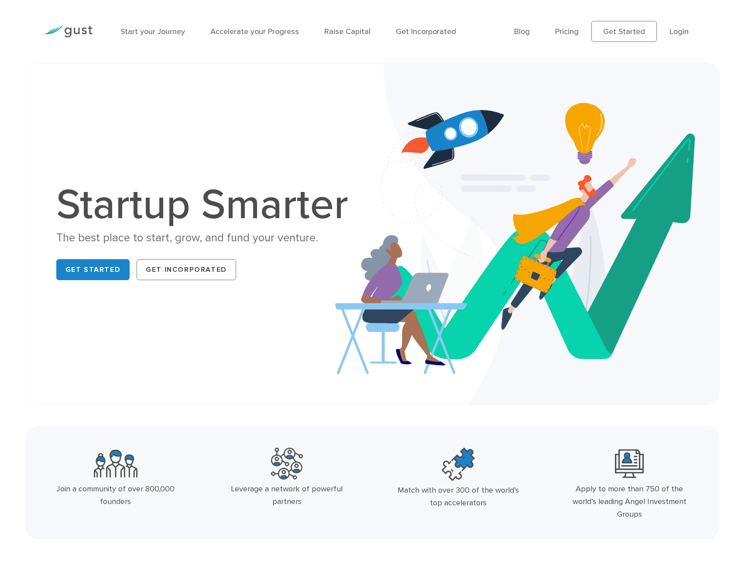 This screenshot has width=745, height=569. What do you see at coordinates (207, 205) in the screenshot?
I see `h1: Startup Smarter` at bounding box center [207, 205].